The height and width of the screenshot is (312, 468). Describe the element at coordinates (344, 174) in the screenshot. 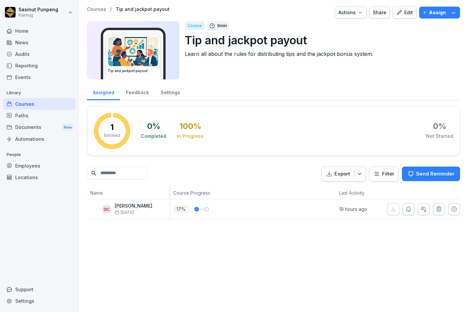

I see `button: Export` at that location.